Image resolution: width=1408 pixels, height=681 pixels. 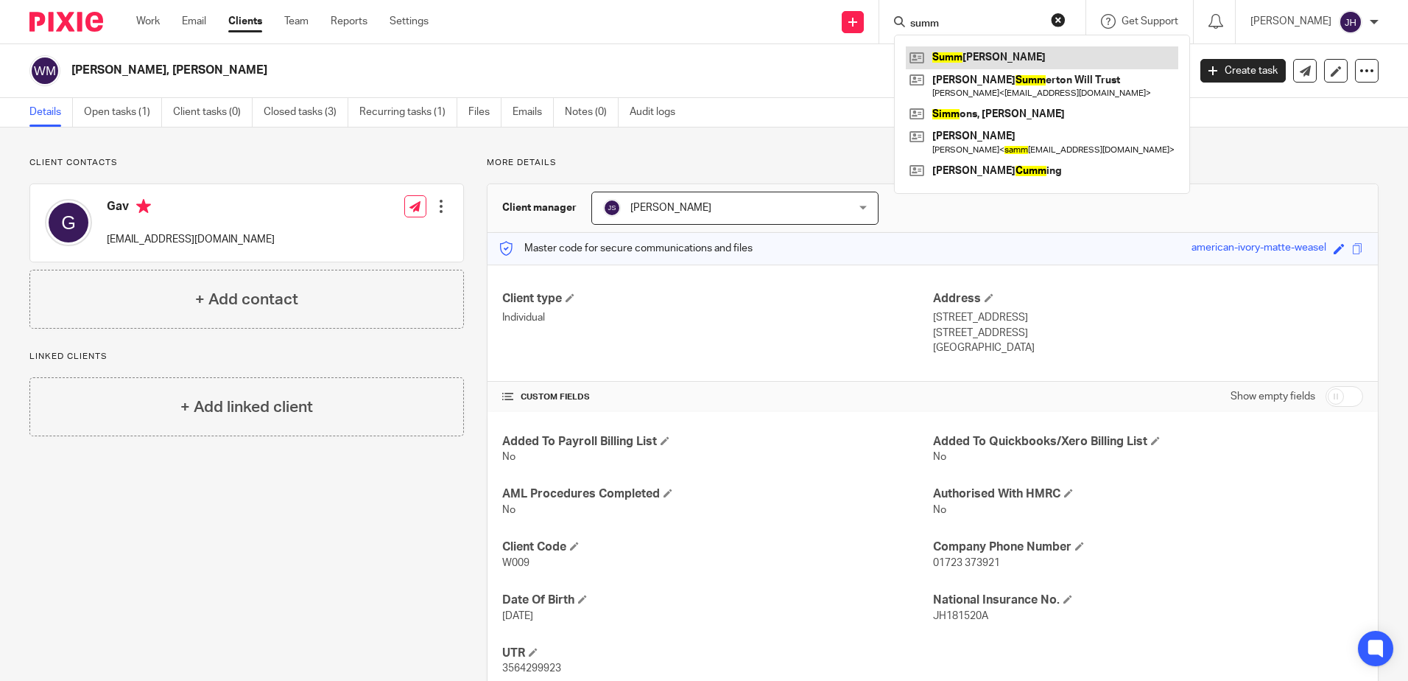 I want to click on h4: + Add contact, so click(x=247, y=299).